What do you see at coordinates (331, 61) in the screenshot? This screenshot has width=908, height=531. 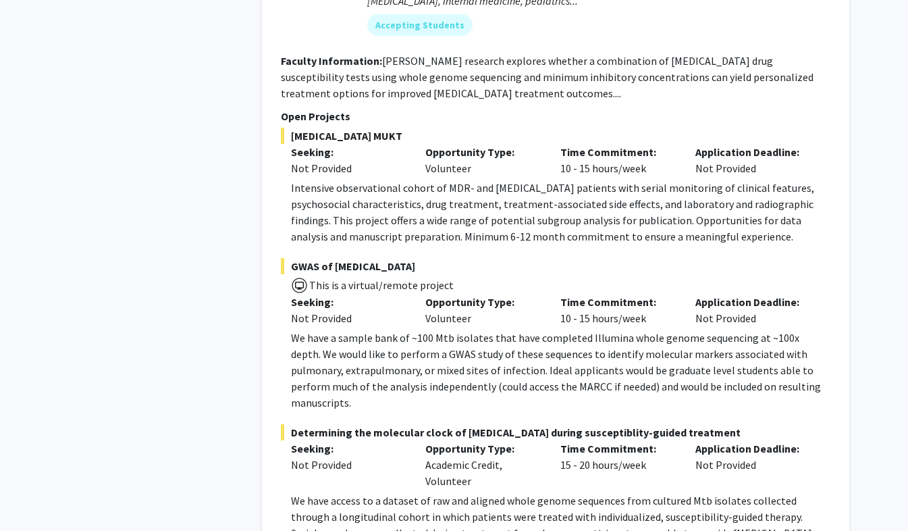 I see `b: Faculty Information:` at bounding box center [331, 61].